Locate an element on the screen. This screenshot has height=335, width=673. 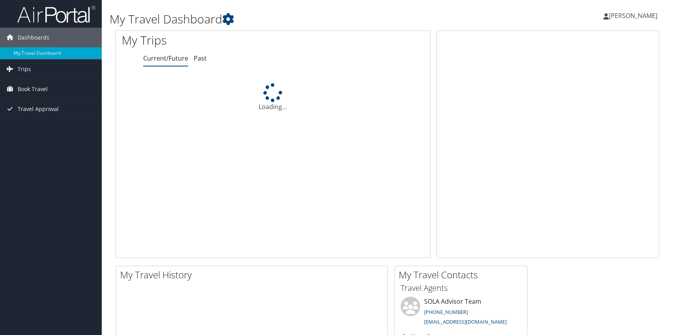
h1: My Trips is located at coordinates (207, 40).